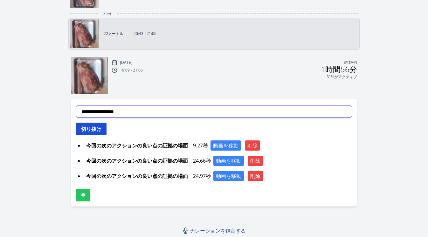  I want to click on font: 35分, so click(108, 13).